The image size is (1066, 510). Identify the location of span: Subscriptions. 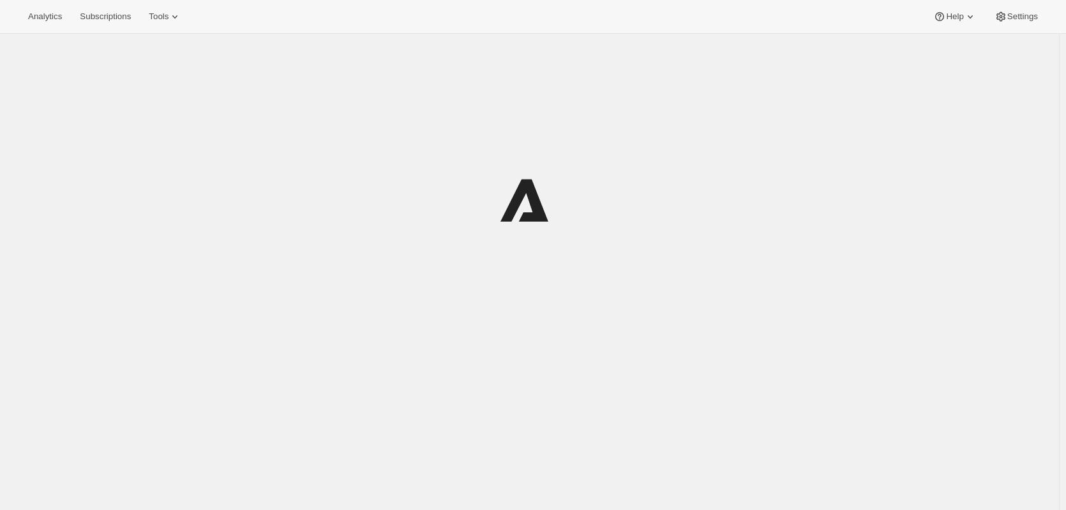
(105, 17).